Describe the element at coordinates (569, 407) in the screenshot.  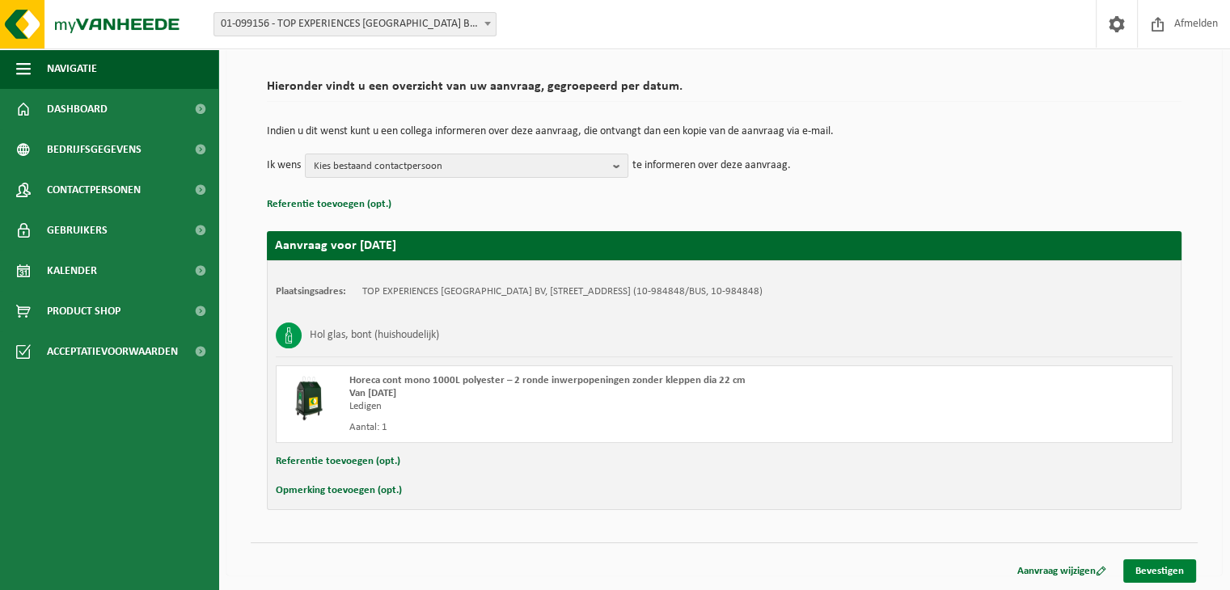
I see `div: Ledigen` at that location.